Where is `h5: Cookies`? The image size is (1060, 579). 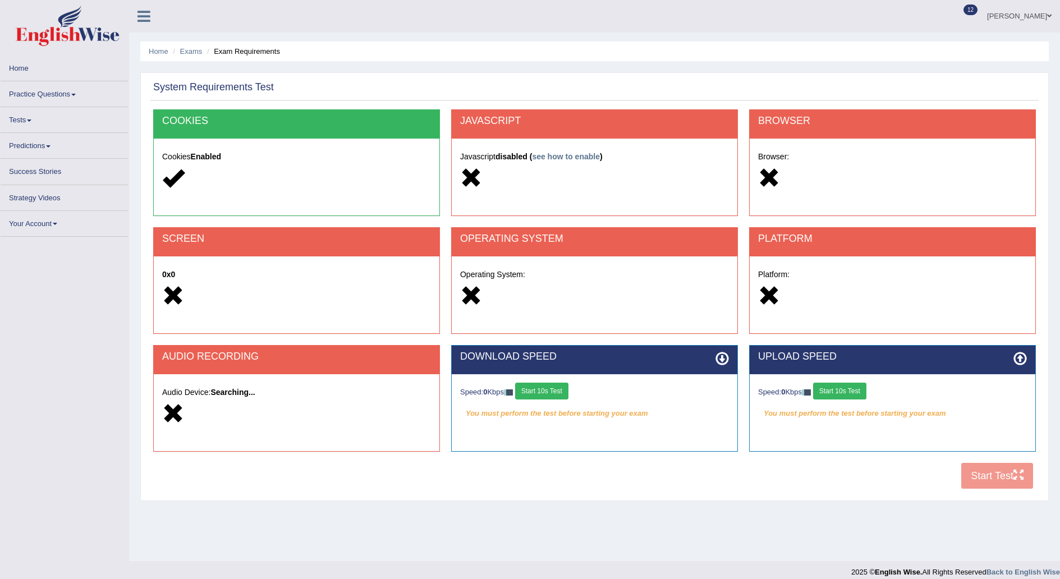
h5: Cookies is located at coordinates (296, 156).